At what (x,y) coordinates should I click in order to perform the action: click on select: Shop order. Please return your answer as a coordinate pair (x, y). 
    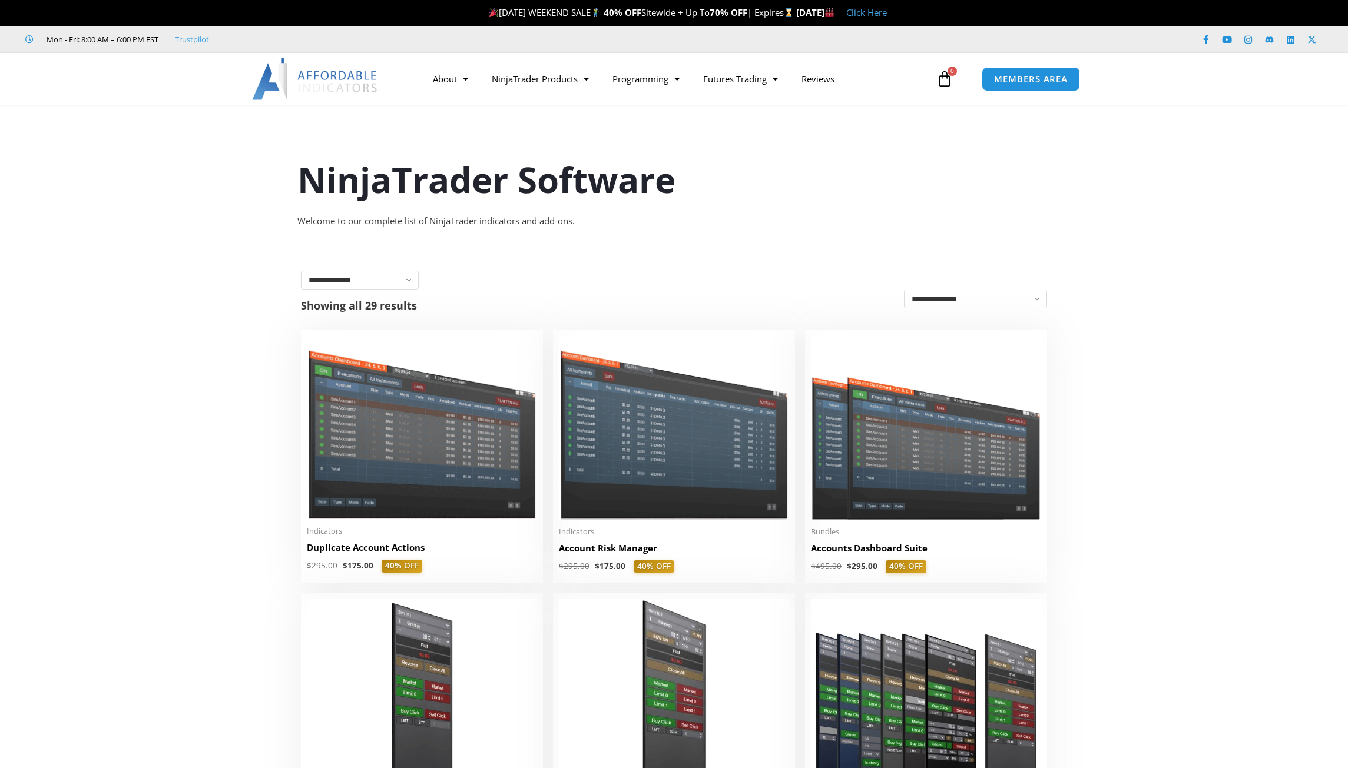
    Looking at the image, I should click on (975, 299).